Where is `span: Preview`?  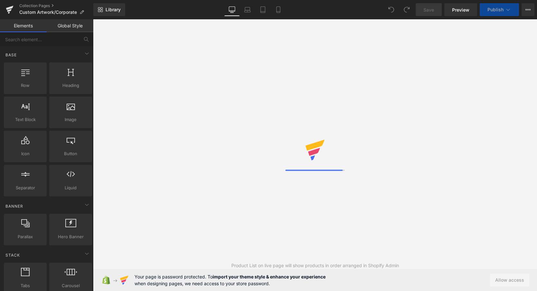
span: Preview is located at coordinates (461, 10).